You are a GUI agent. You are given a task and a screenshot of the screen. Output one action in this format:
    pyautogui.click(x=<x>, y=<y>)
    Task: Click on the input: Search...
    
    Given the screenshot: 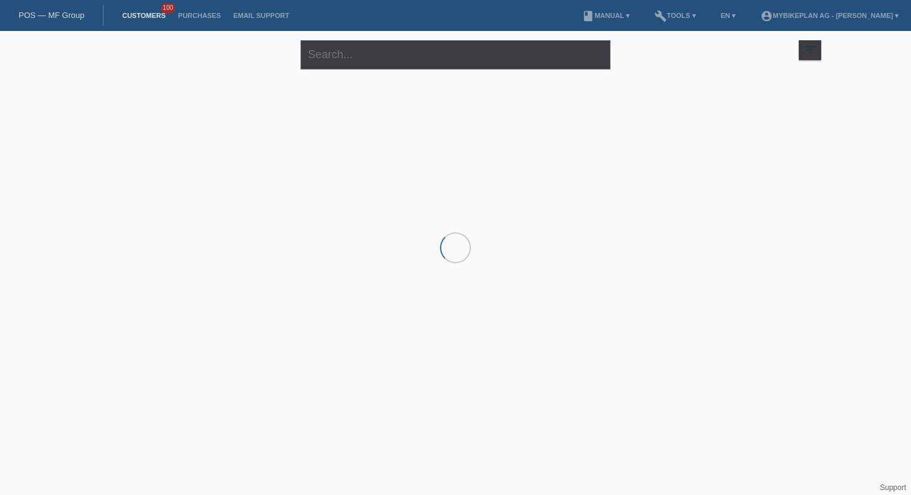 What is the action you would take?
    pyautogui.click(x=455, y=55)
    